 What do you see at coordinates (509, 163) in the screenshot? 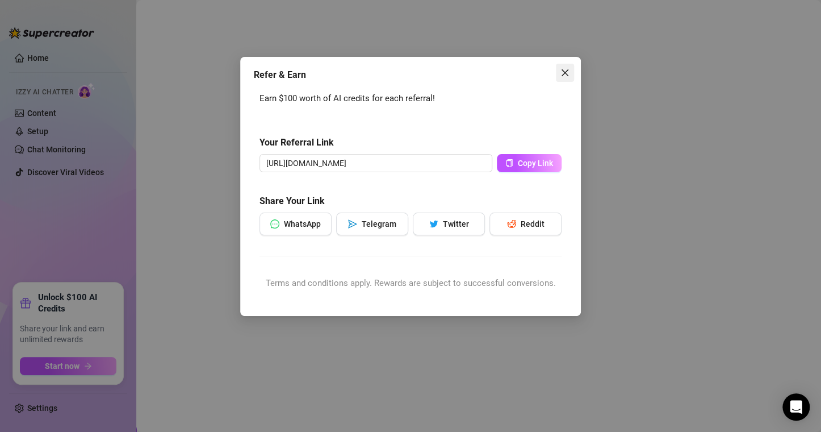
I see `span: copy` at bounding box center [509, 163].